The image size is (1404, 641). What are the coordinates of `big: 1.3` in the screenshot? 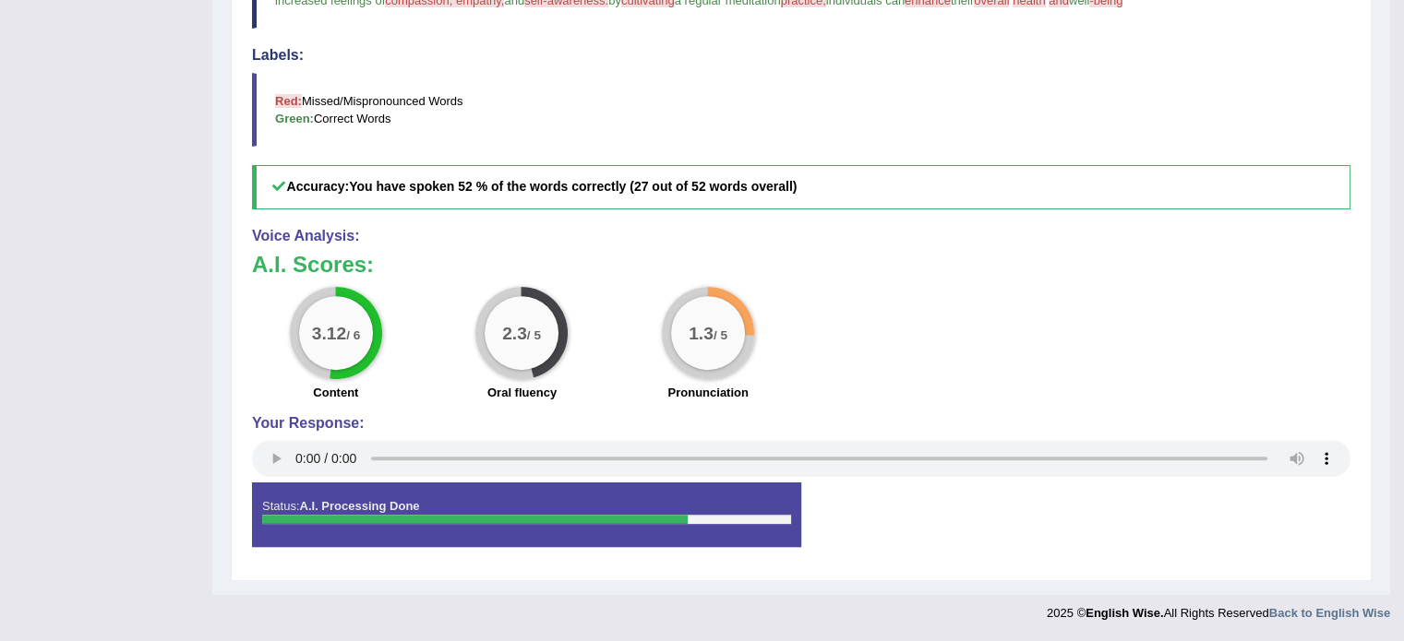 It's located at (701, 332).